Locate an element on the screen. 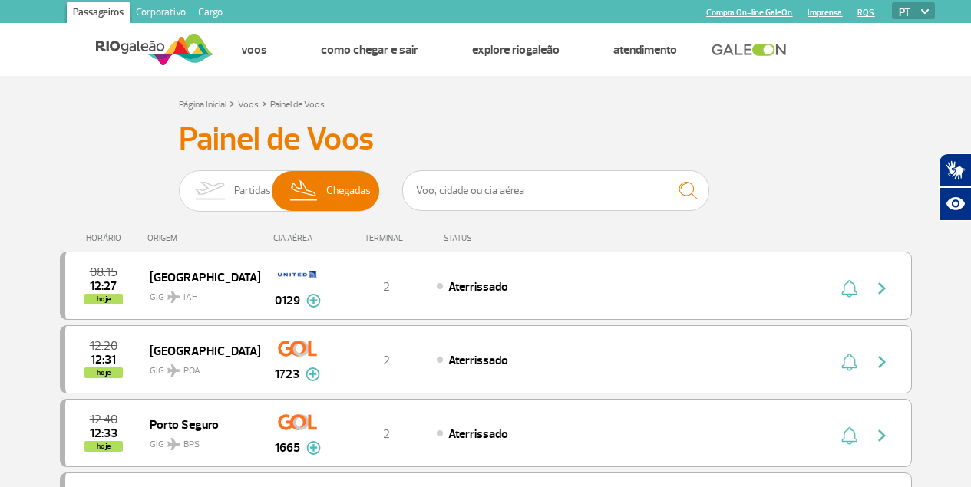 The width and height of the screenshot is (971, 487). button: Abrir tradutor de língua de sinais. is located at coordinates (955, 170).